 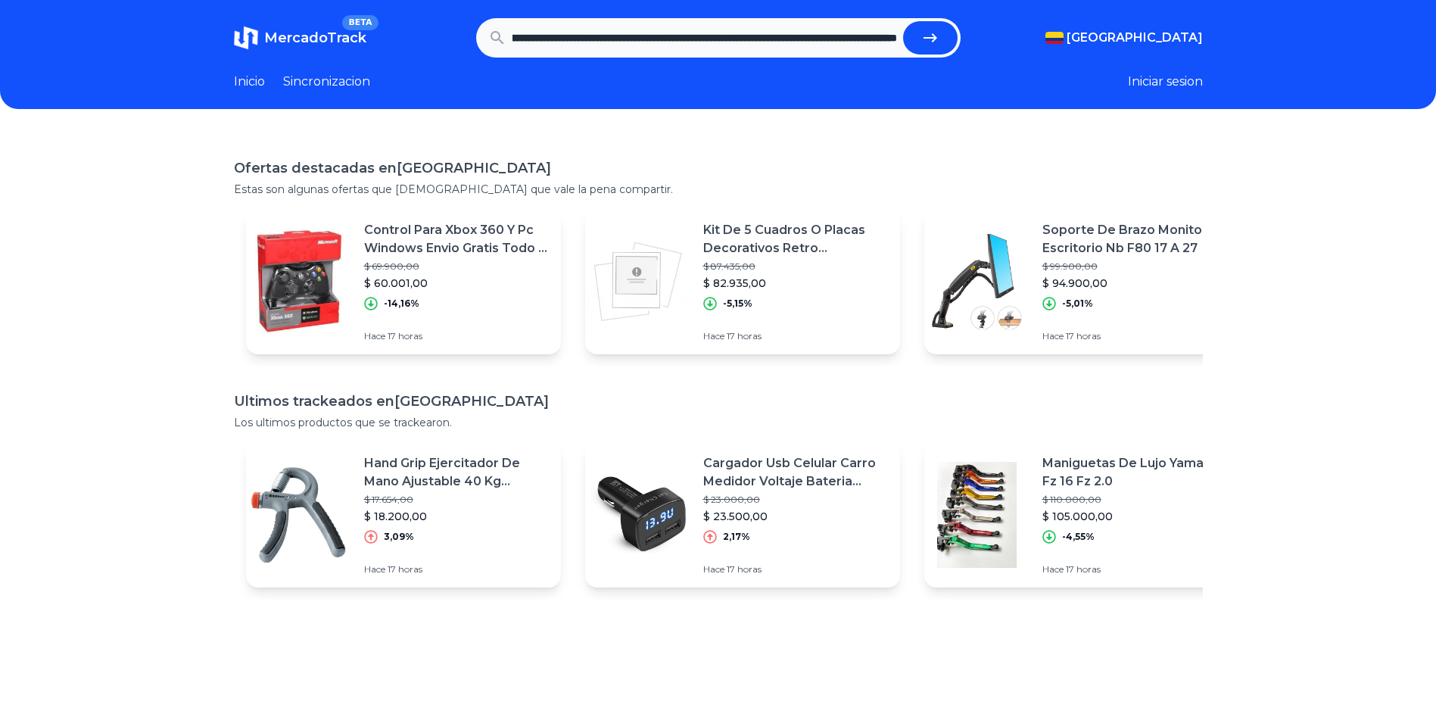 I want to click on p: $ 110.000,00, so click(x=1135, y=500).